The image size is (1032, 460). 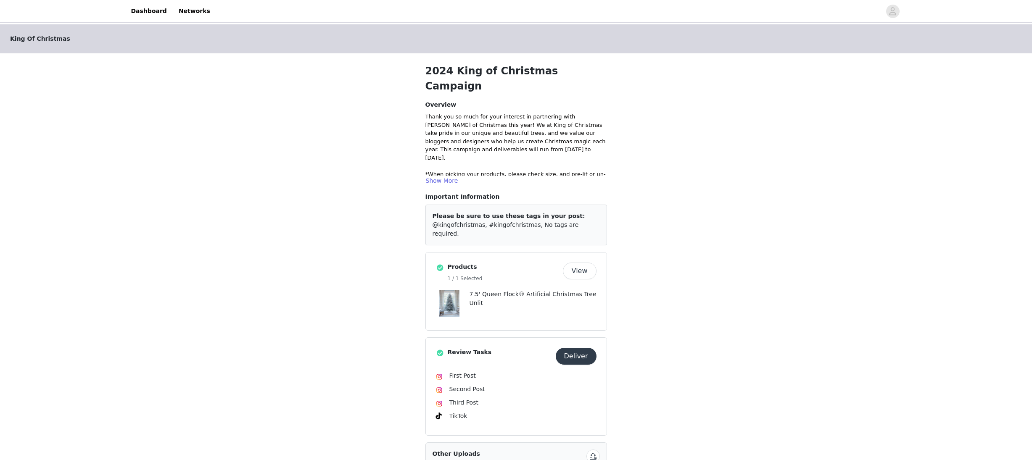 I want to click on a: Deliver, so click(x=576, y=356).